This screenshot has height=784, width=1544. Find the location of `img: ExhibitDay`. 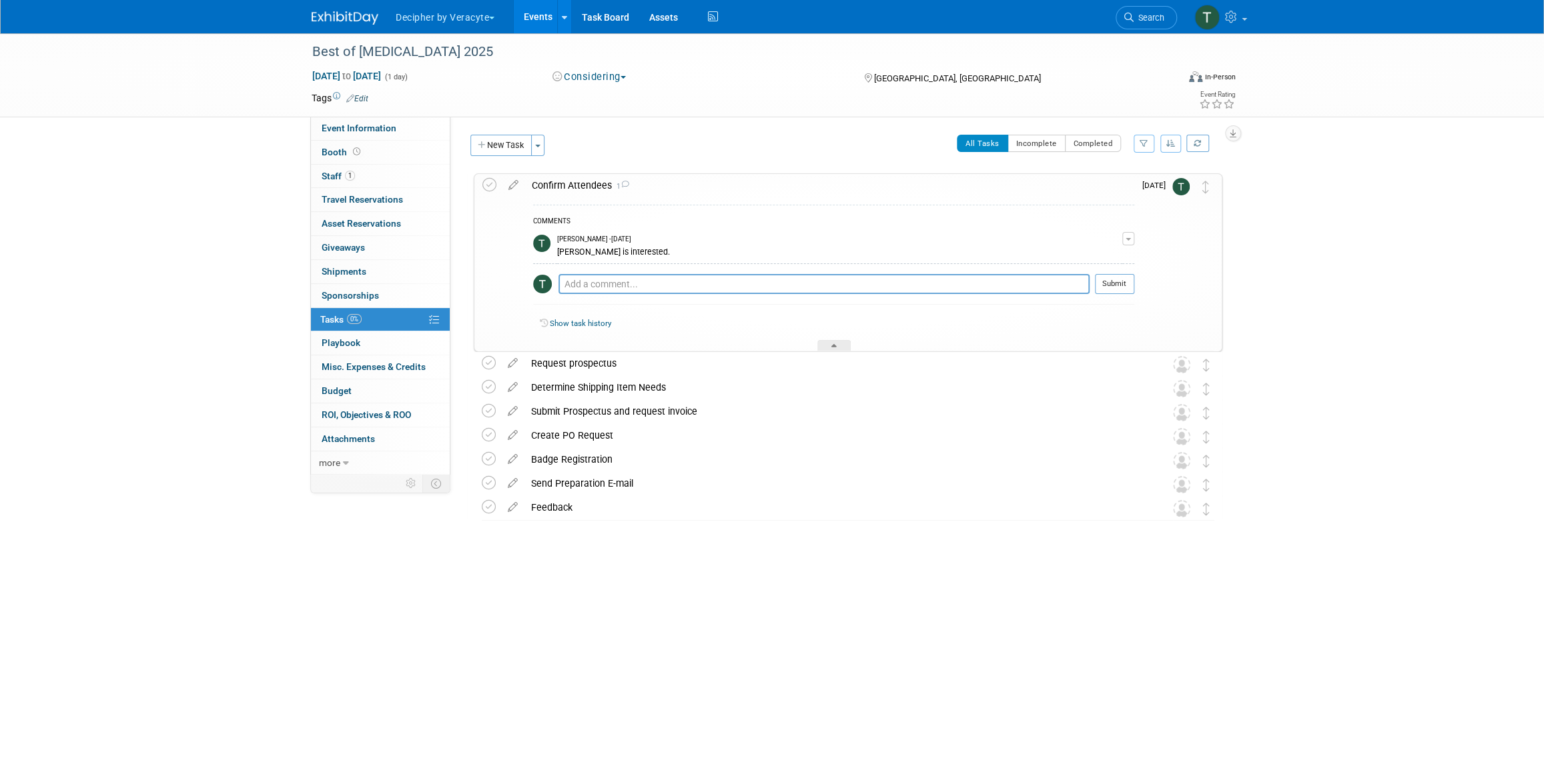

img: ExhibitDay is located at coordinates (345, 18).